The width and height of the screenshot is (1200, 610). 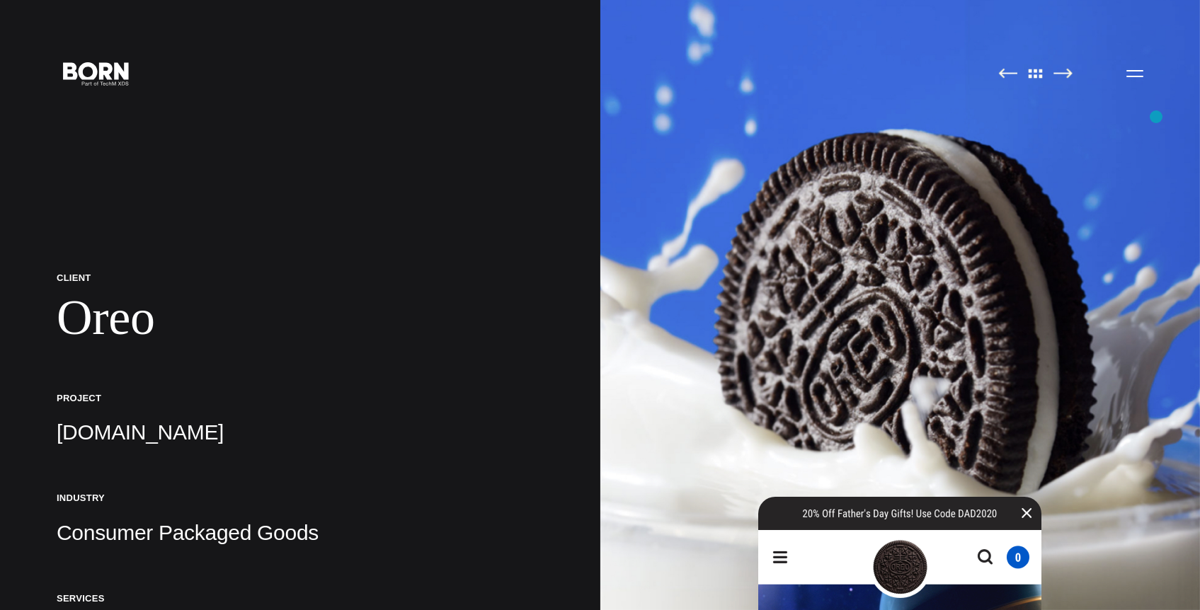 What do you see at coordinates (1135, 73) in the screenshot?
I see `button: Open` at bounding box center [1135, 73].